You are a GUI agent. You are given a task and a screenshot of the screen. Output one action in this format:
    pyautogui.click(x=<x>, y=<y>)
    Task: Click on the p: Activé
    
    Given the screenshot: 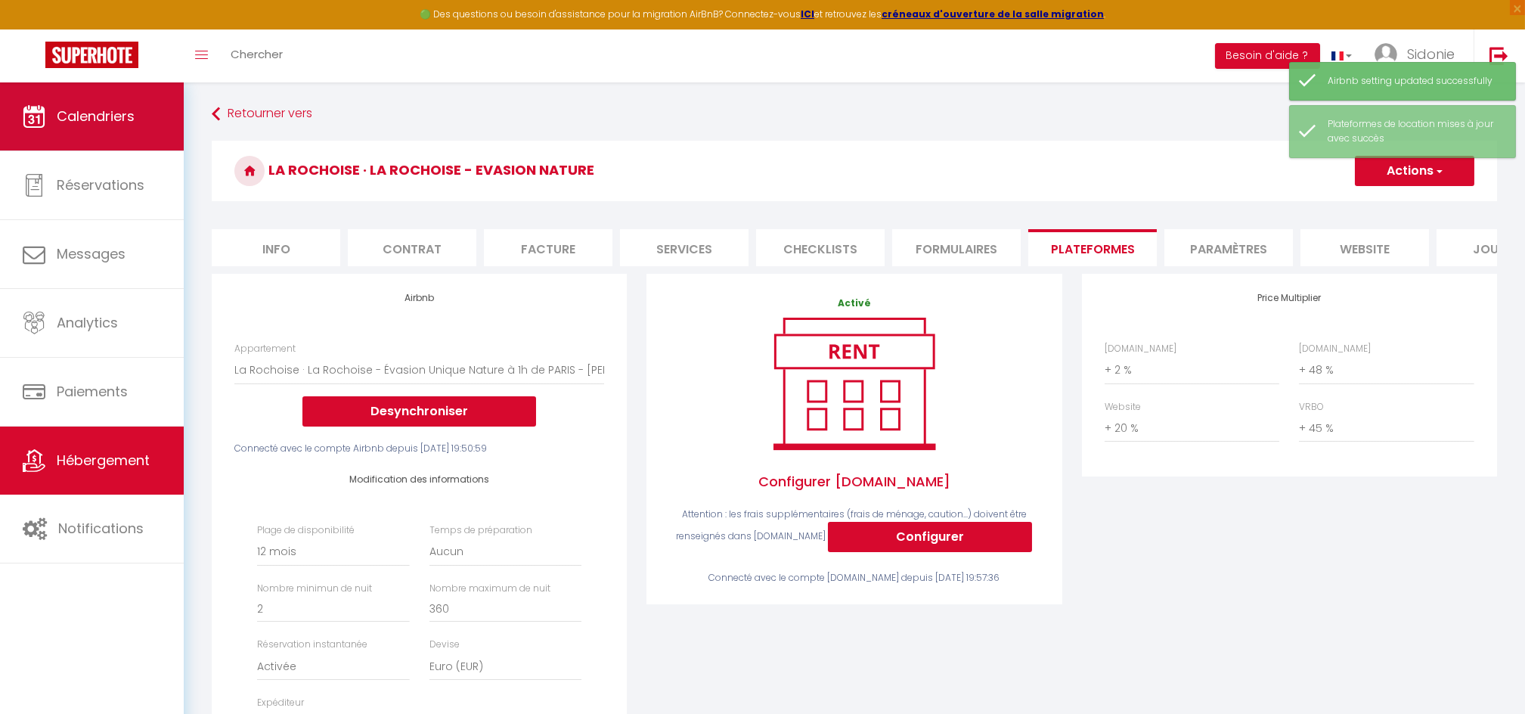 What is the action you would take?
    pyautogui.click(x=853, y=303)
    